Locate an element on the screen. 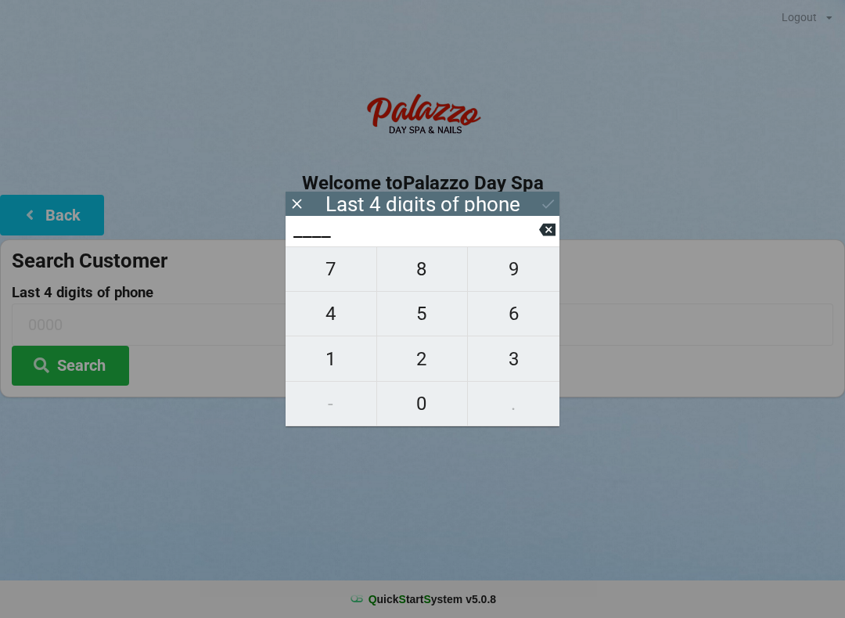 Image resolution: width=845 pixels, height=618 pixels. button: 4 is located at coordinates (331, 314).